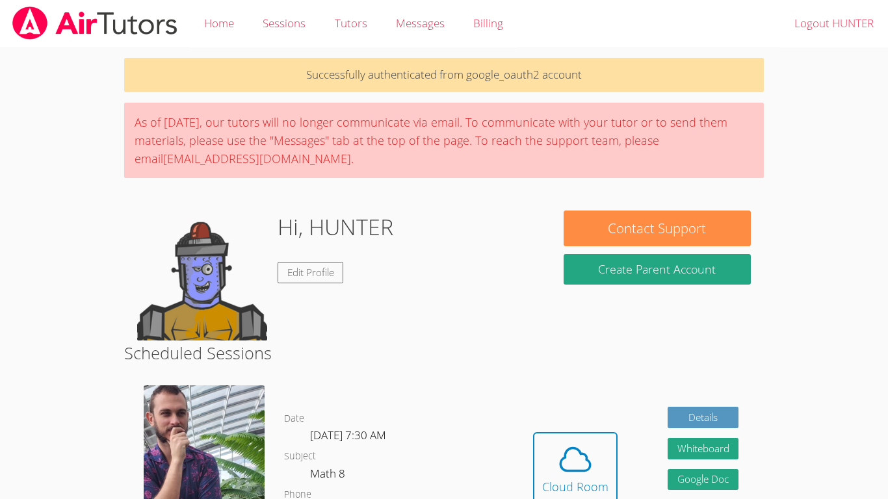  I want to click on a: Google Doc, so click(703, 480).